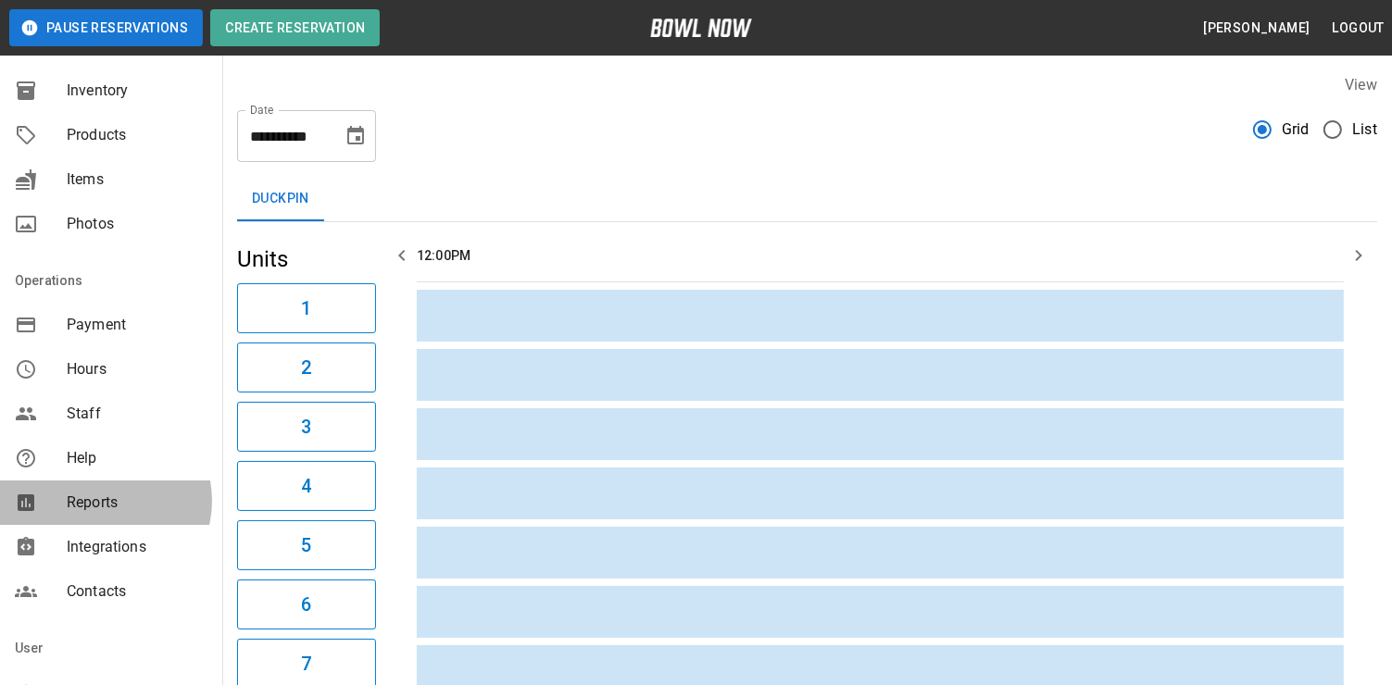 This screenshot has height=685, width=1392. What do you see at coordinates (306, 486) in the screenshot?
I see `h6: 4` at bounding box center [306, 486].